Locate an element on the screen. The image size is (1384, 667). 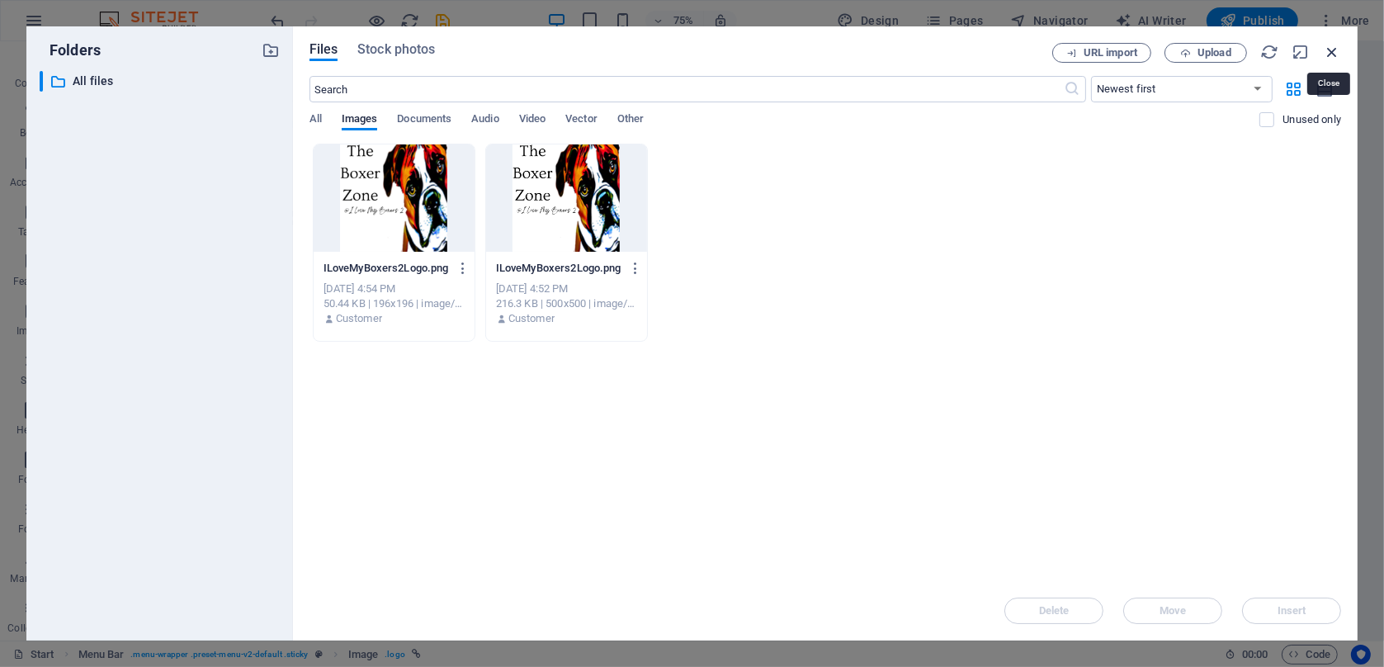
button: Upload is located at coordinates (1206, 53).